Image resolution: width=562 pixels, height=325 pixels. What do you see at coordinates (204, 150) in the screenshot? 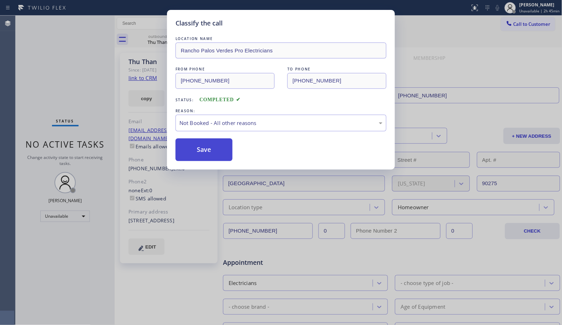
I see `button: Save` at bounding box center [204, 150].